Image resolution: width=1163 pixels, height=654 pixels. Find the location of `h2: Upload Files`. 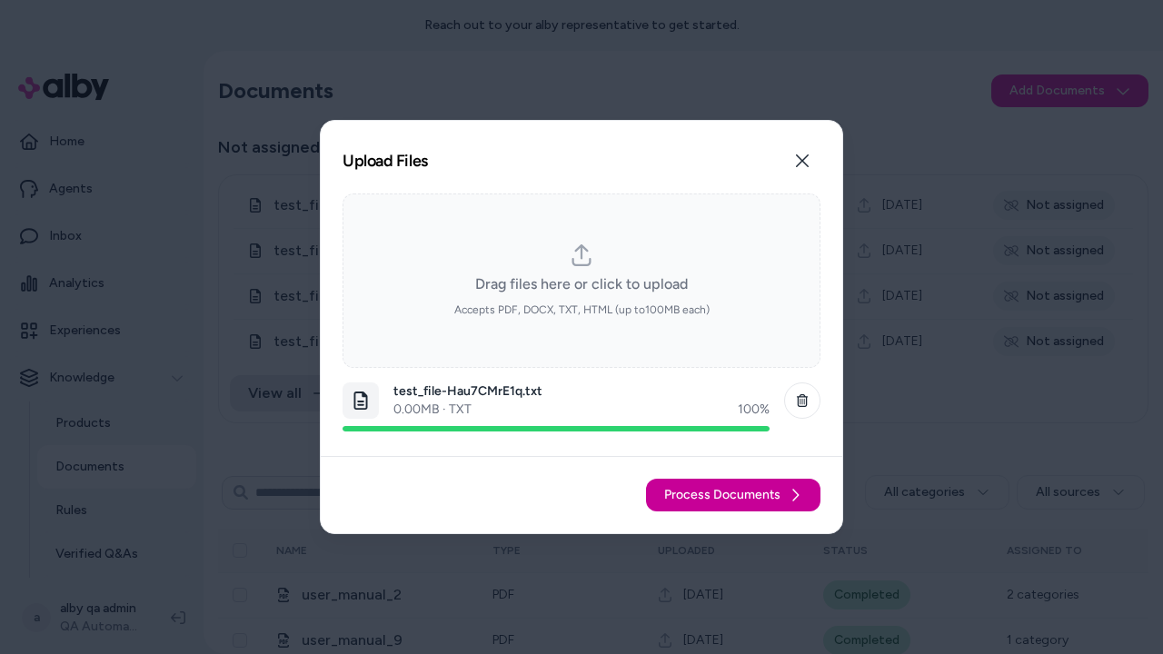

h2: Upload Files is located at coordinates (385, 161).